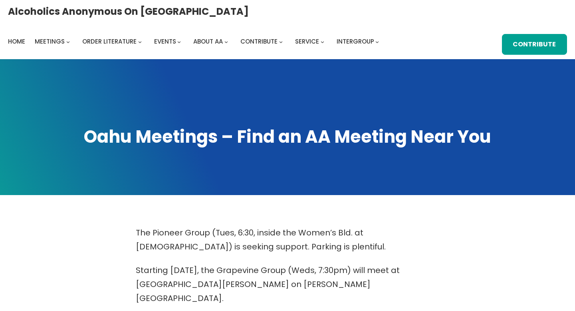 Image resolution: width=575 pixels, height=311 pixels. Describe the element at coordinates (68, 41) in the screenshot. I see `button: Meetings submenu` at that location.